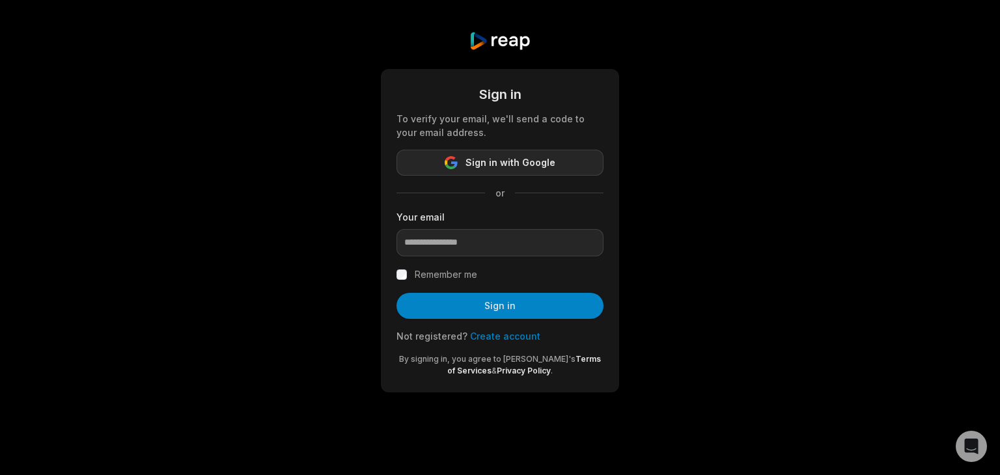 The height and width of the screenshot is (475, 1000). Describe the element at coordinates (499, 41) in the screenshot. I see `img: reap` at that location.